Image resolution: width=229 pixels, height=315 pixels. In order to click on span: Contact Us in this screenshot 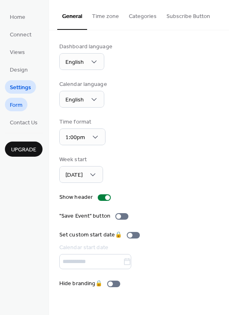, I will do `click(24, 123)`.